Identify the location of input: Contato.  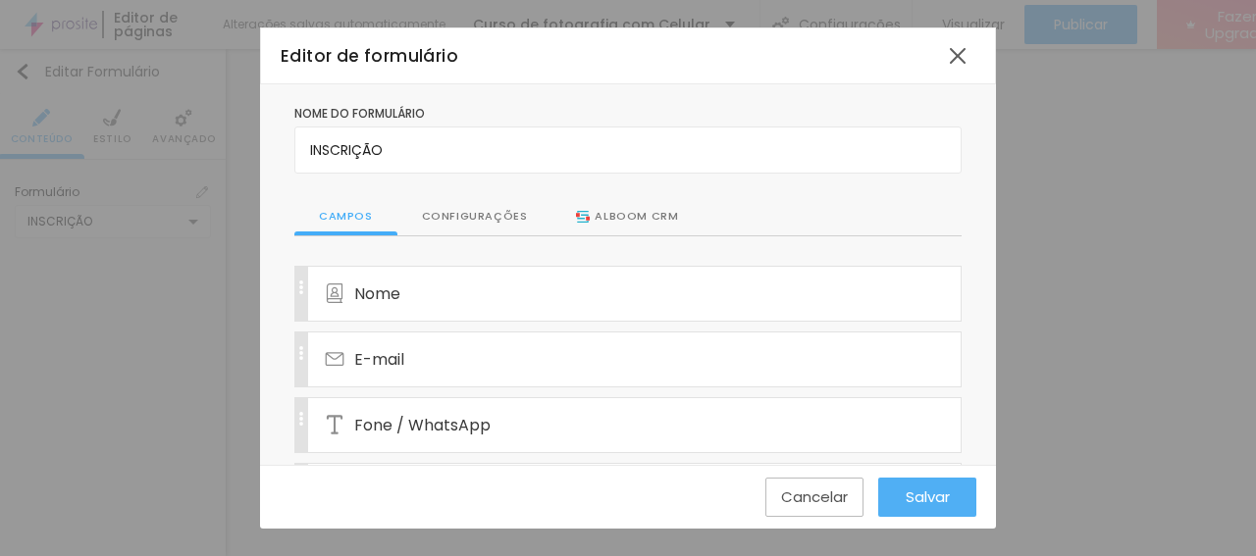
(628, 150).